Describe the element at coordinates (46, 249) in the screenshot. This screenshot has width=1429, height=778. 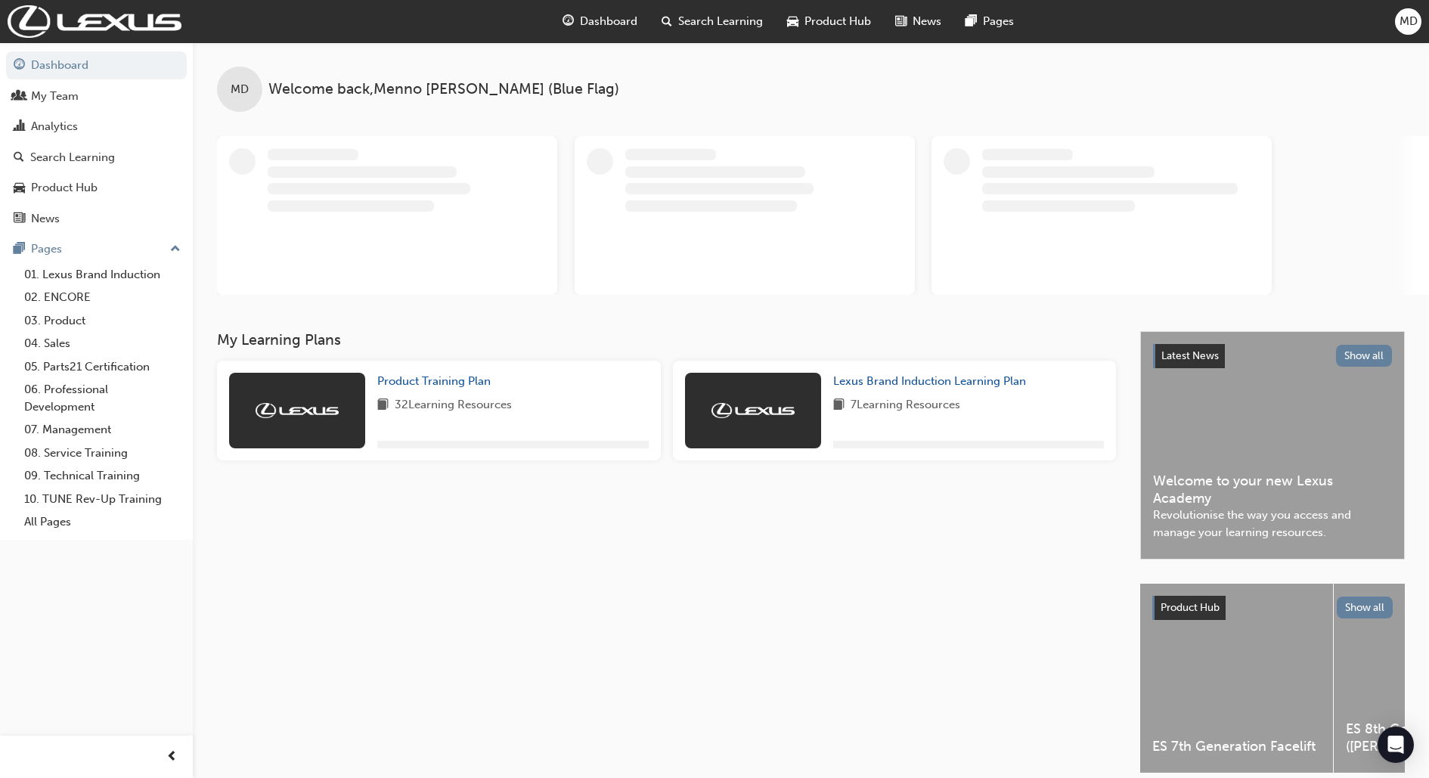
I see `div: Pages` at that location.